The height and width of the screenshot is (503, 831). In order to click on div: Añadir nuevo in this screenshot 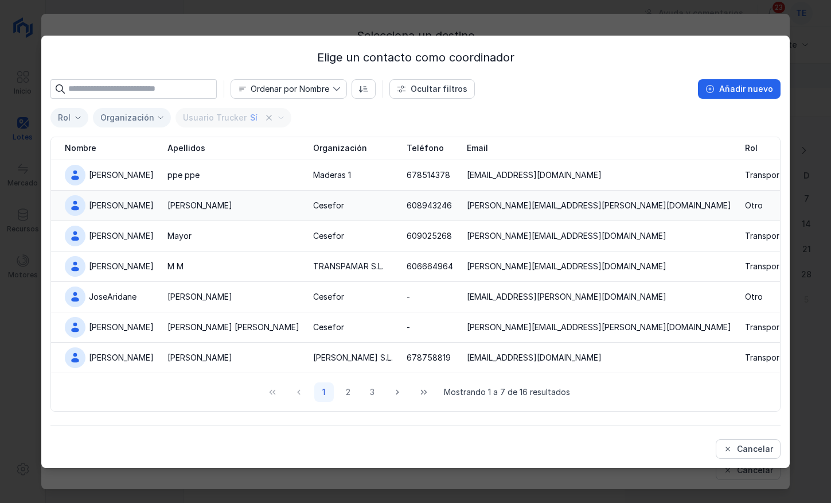, I will do `click(746, 89)`.